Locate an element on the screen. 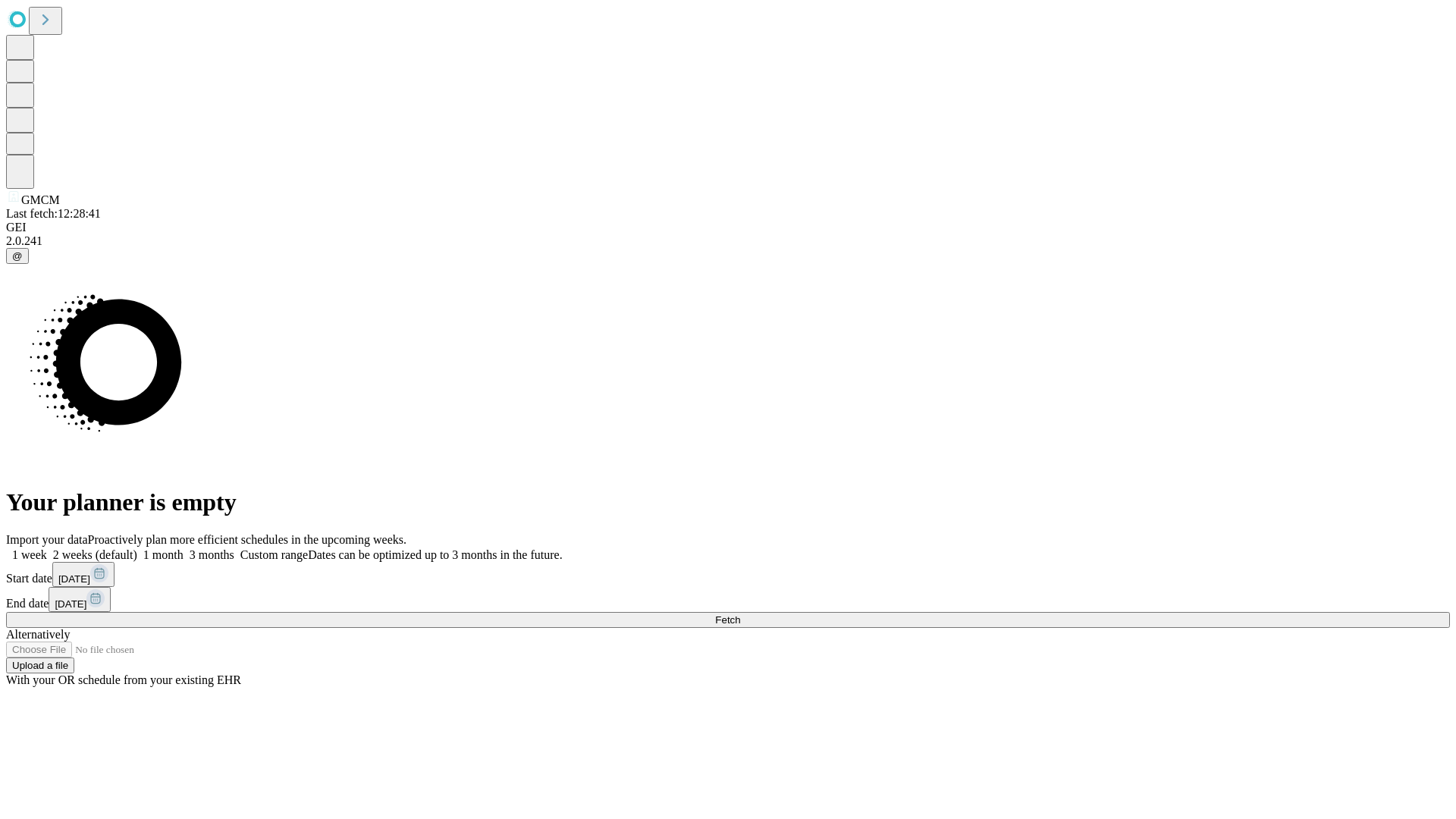  span: GMCM is located at coordinates (41, 199).